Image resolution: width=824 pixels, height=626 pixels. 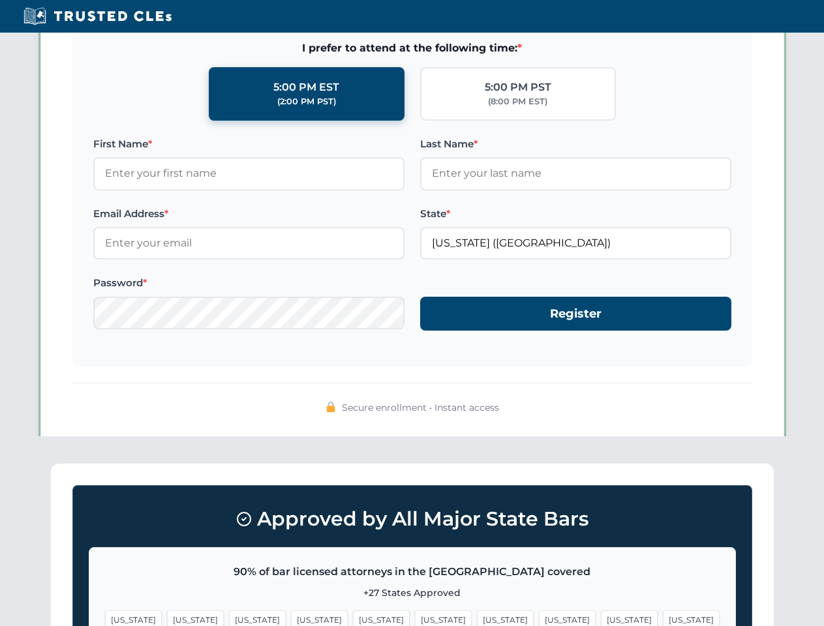 What do you see at coordinates (249, 144) in the screenshot?
I see `label: First Name` at bounding box center [249, 144].